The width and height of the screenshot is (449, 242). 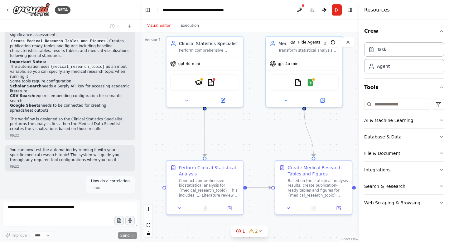 I want to click on li: needs a Serply API key for accessing academic literature, so click(x=70, y=89).